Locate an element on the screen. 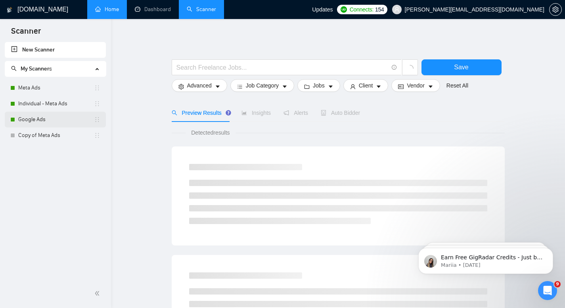 The height and width of the screenshot is (308, 565). img: Profile image for Mariia is located at coordinates (24, 30).